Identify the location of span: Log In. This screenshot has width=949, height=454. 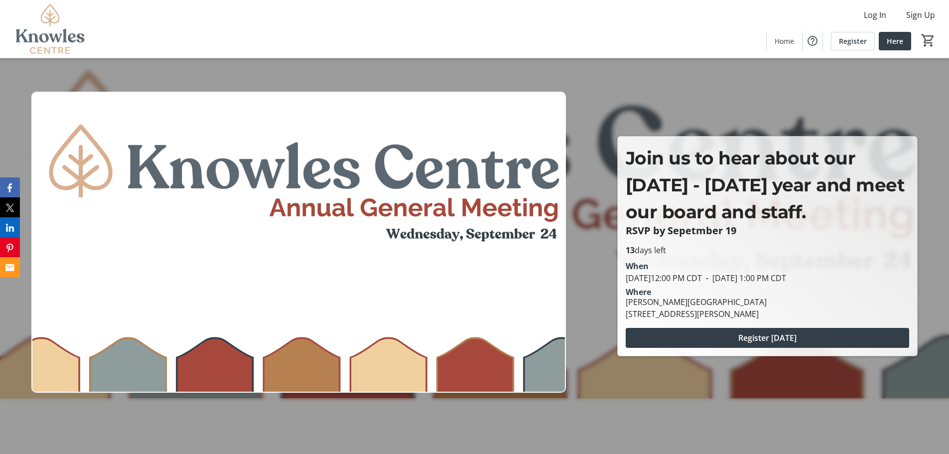
(875, 15).